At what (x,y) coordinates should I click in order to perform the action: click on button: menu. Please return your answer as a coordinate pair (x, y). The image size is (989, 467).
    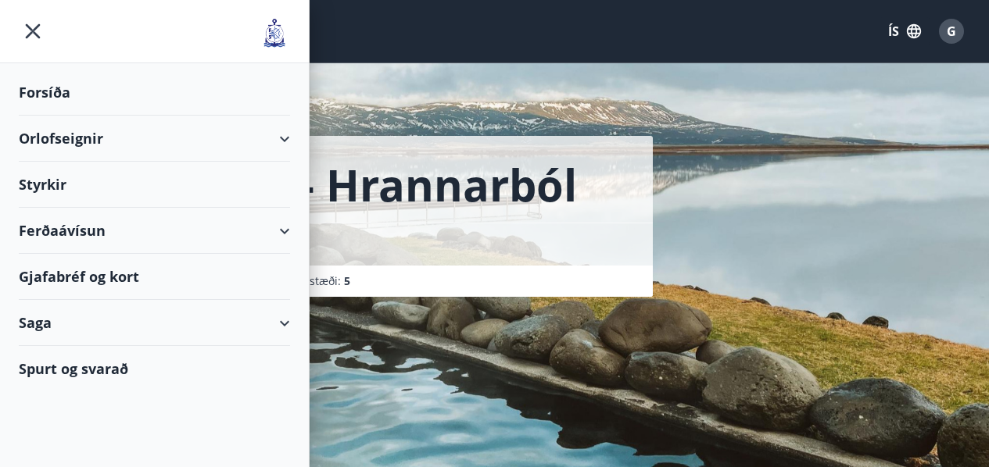
    Looking at the image, I should click on (33, 31).